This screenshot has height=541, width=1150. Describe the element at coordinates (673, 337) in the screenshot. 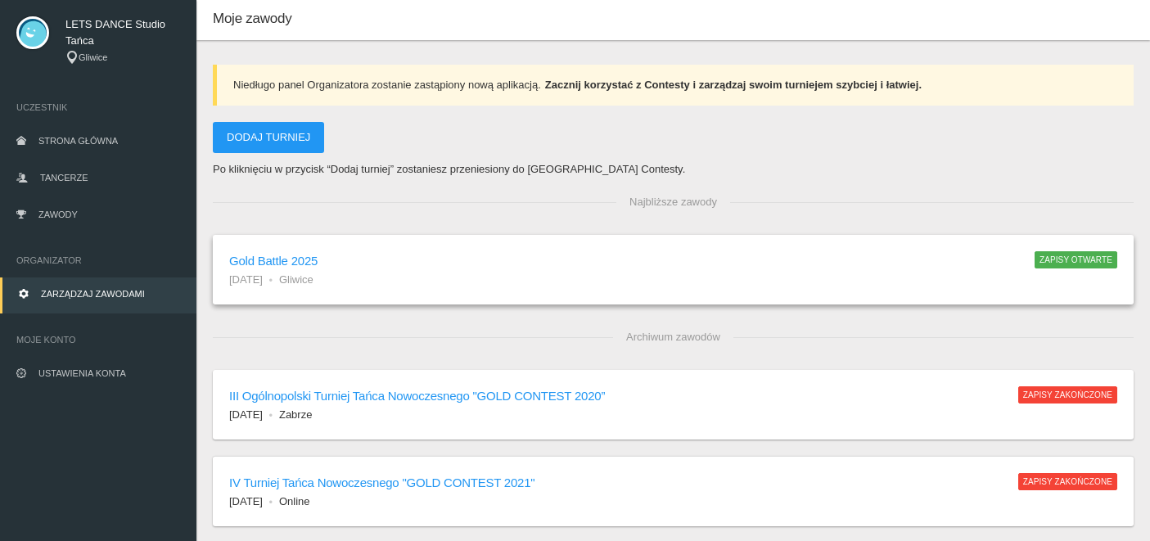

I see `span: Archiwum zawodów` at that location.